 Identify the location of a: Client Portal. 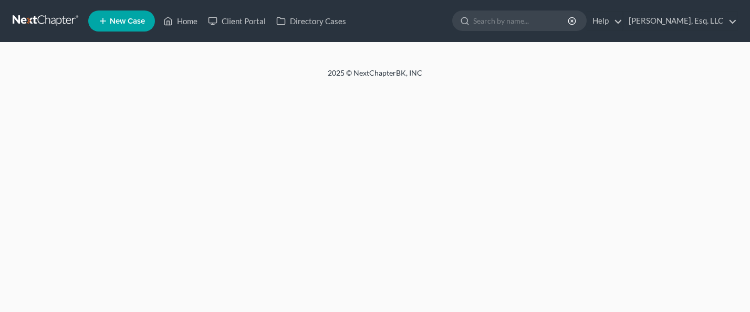
(237, 21).